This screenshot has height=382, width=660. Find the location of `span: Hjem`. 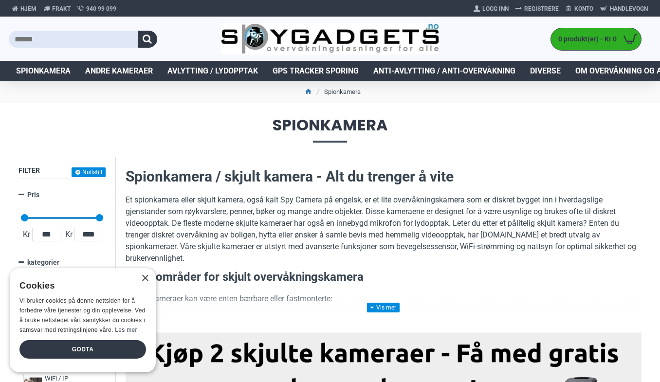

span: Hjem is located at coordinates (28, 9).